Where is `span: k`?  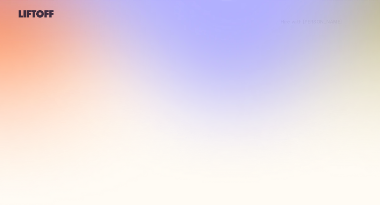 span: k is located at coordinates (247, 71).